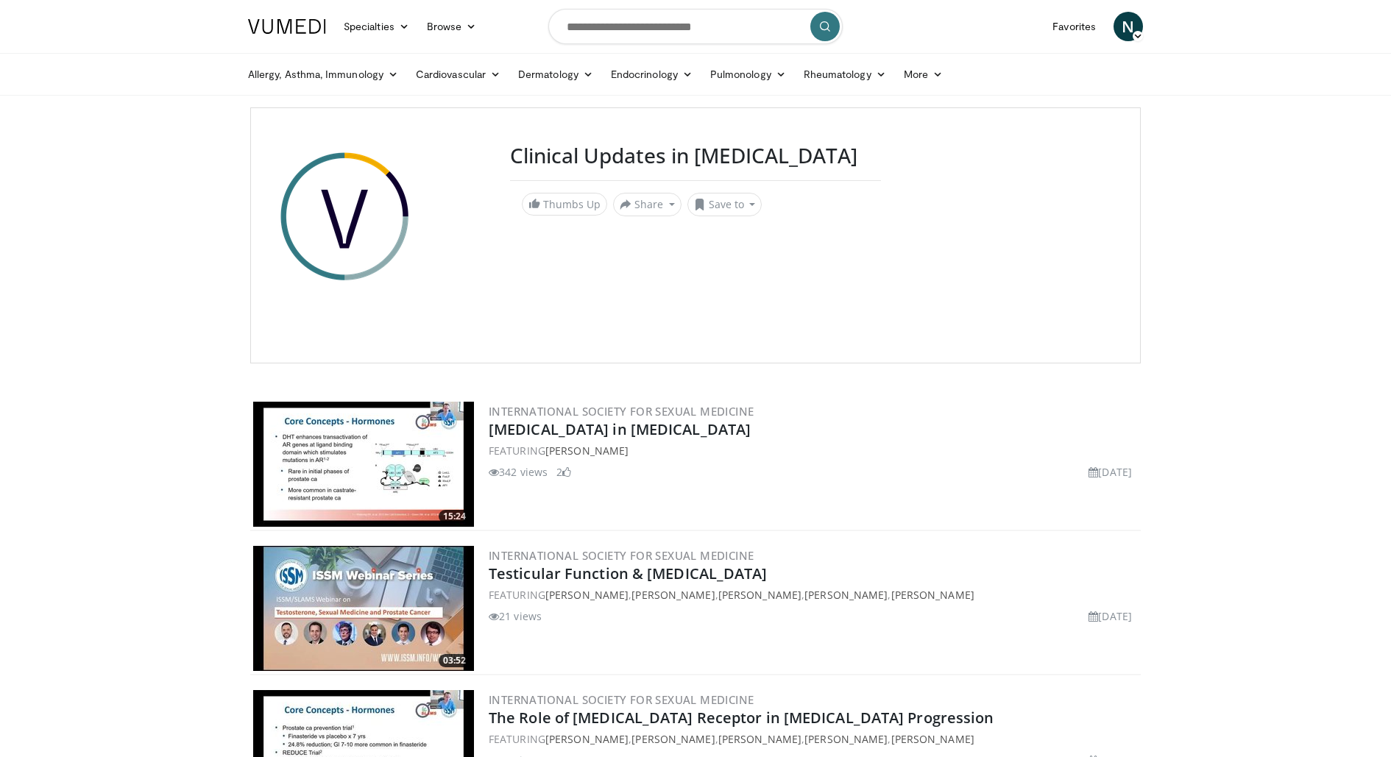 This screenshot has width=1391, height=757. Describe the element at coordinates (454, 661) in the screenshot. I see `span: 03:52` at that location.